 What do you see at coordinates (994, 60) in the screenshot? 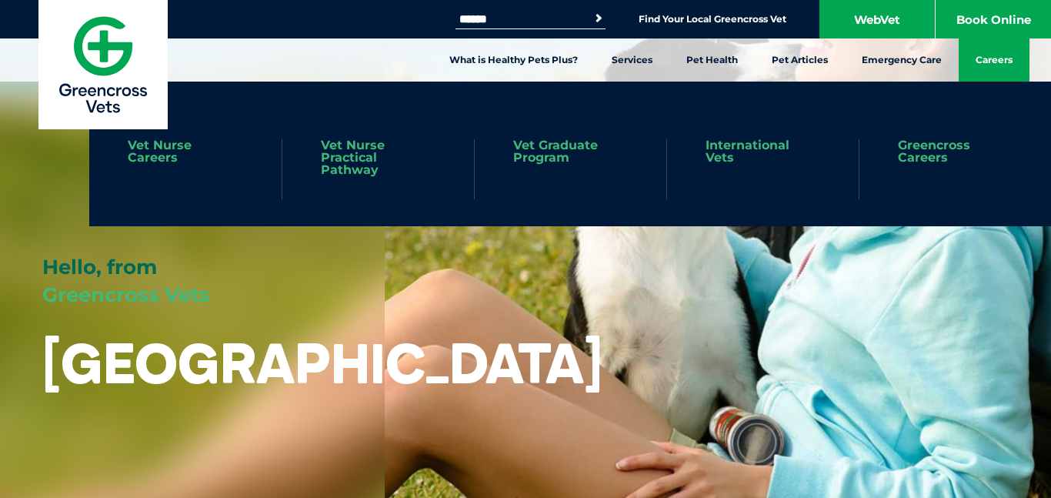
I see `a: Careers` at bounding box center [994, 60].